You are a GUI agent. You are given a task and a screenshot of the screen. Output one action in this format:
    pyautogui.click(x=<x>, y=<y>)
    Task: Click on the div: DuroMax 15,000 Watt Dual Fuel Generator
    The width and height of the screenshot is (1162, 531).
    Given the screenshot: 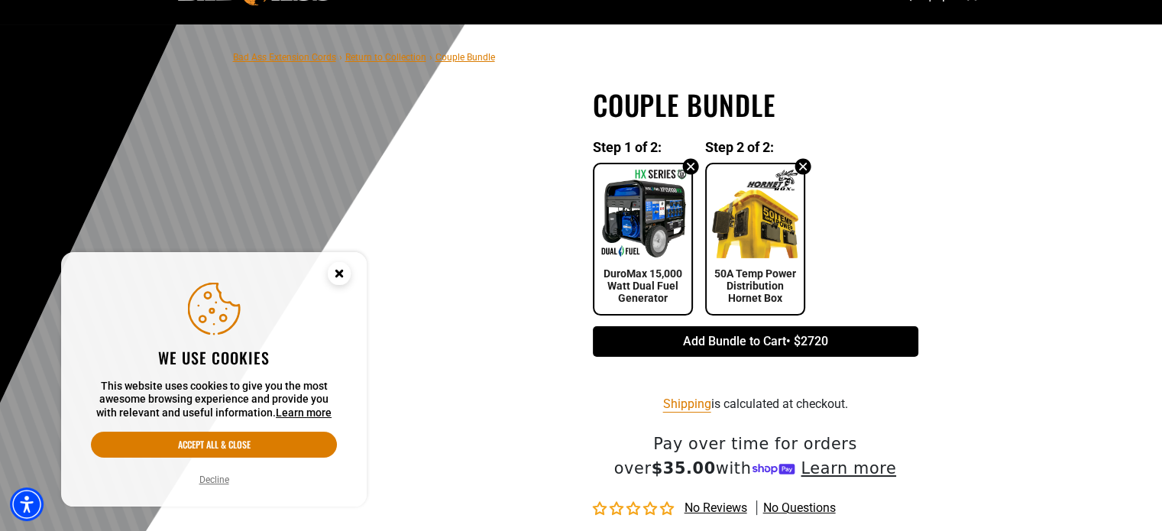 What is the action you would take?
    pyautogui.click(x=643, y=289)
    